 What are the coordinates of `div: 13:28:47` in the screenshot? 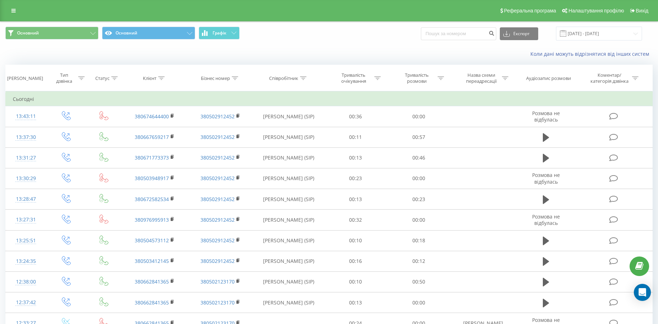 It's located at (26, 199).